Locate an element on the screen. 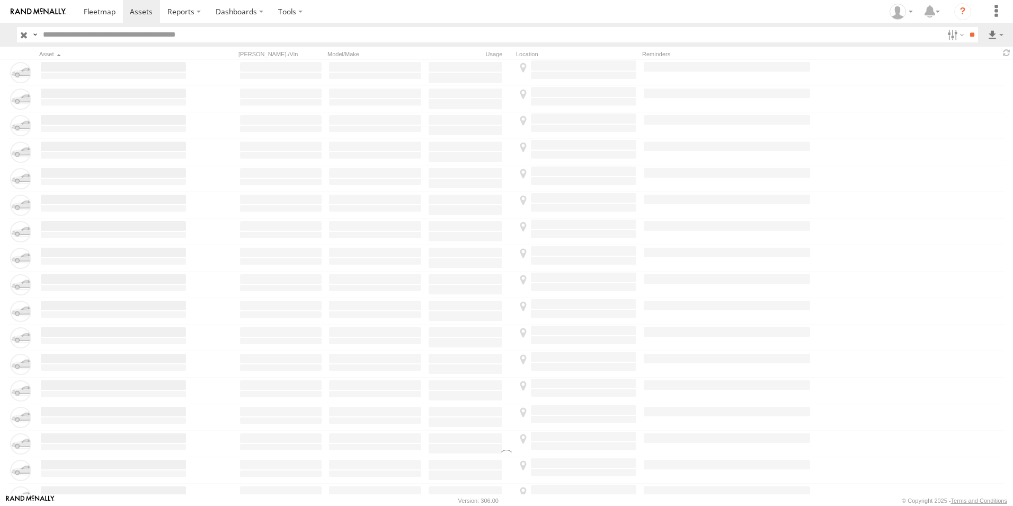 This screenshot has width=1013, height=506. div: Usage is located at coordinates (470, 54).